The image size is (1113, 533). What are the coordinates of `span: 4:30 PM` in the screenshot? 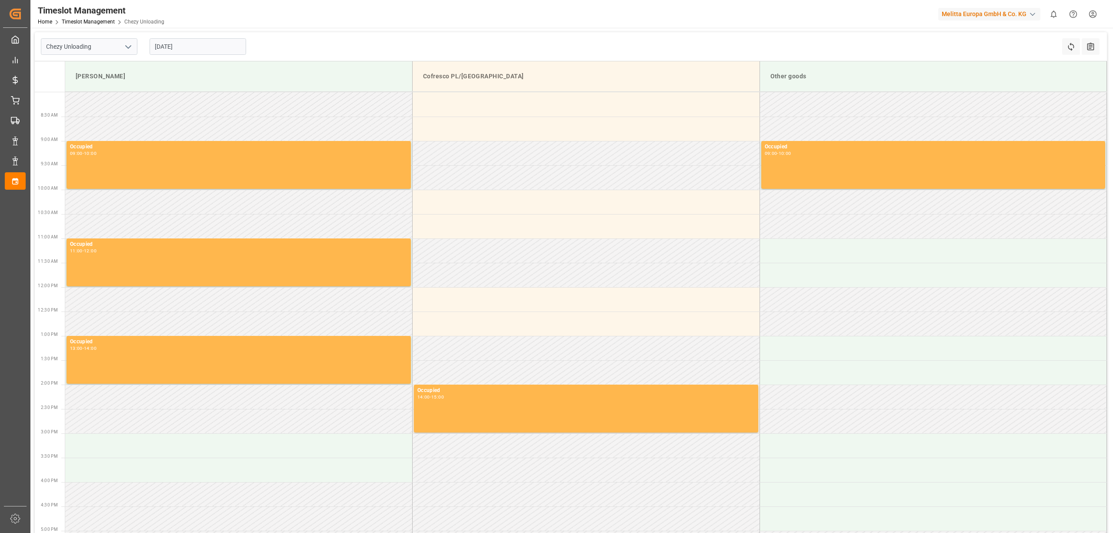 It's located at (49, 505).